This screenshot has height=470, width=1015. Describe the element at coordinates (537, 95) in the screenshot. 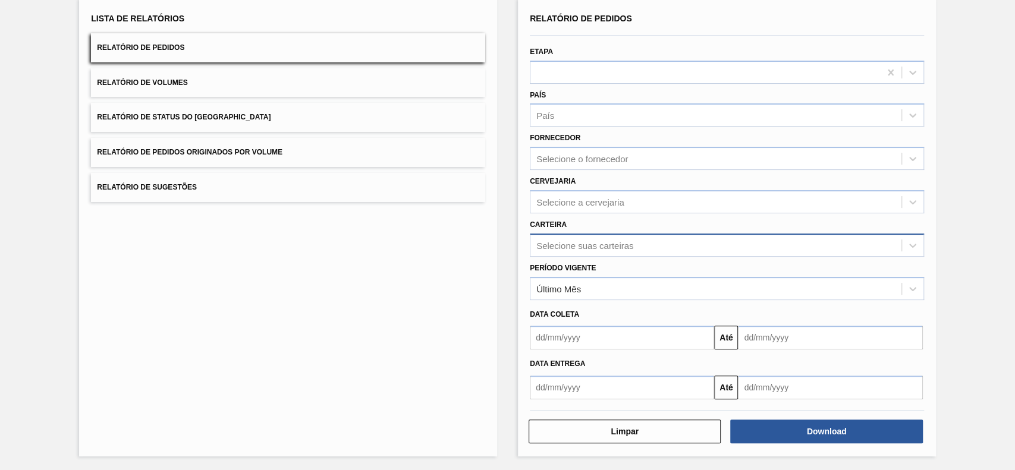

I see `label: País` at that location.